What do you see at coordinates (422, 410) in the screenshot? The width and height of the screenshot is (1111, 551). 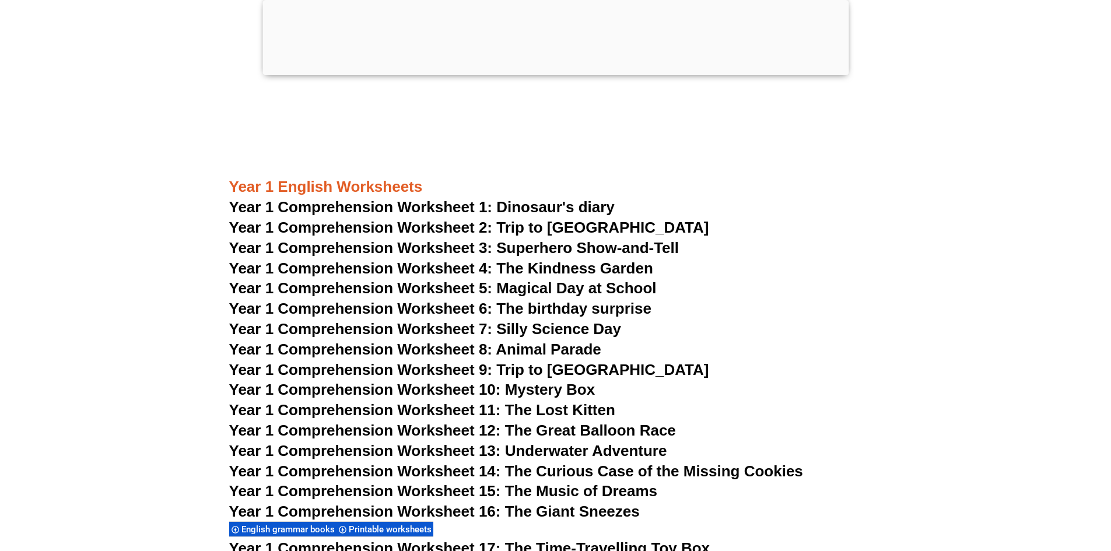 I see `span: Year 1 Comprehension Worksheet 11: The Lost Kitten` at bounding box center [422, 410].